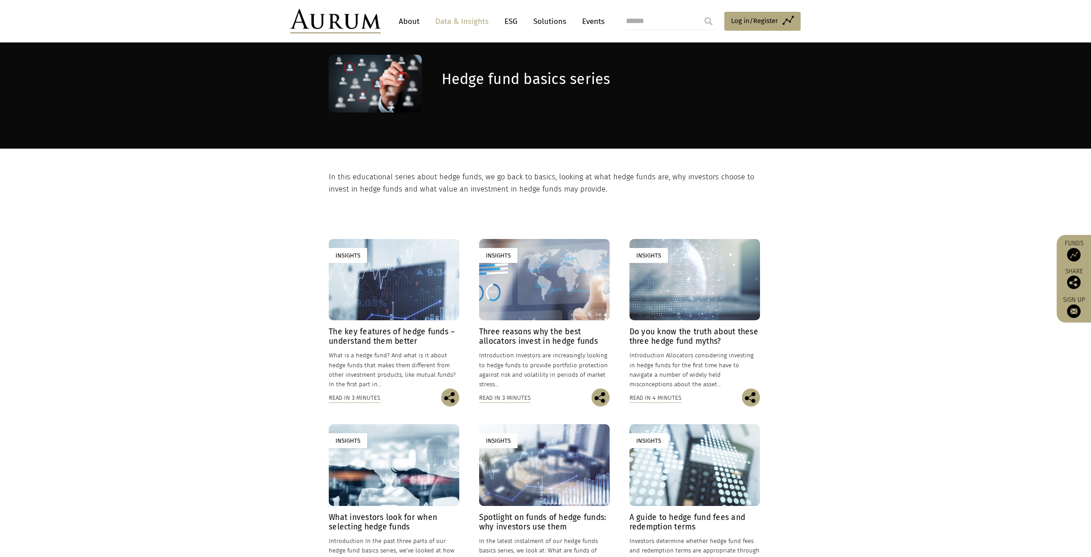 The image size is (1091, 557). I want to click on a: Solutions, so click(550, 21).